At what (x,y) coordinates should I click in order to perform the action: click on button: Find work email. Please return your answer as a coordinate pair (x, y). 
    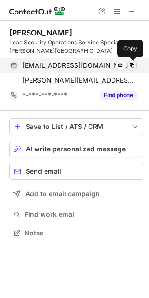
    Looking at the image, I should click on (76, 215).